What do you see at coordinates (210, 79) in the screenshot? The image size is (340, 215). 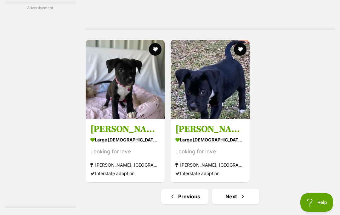 I see `img: Gracie - American Staffordshire Terrier Dog` at bounding box center [210, 79].